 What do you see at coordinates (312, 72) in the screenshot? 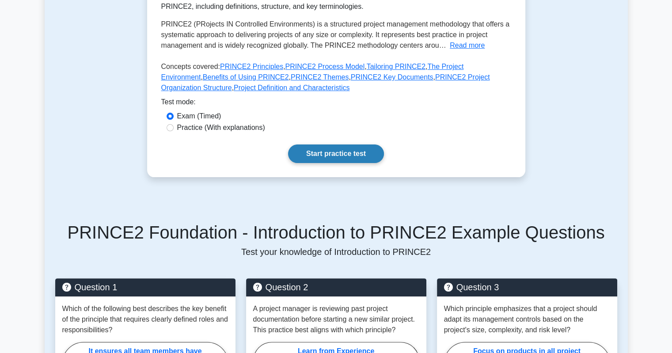
I see `a: The Project Environment` at bounding box center [312, 72].